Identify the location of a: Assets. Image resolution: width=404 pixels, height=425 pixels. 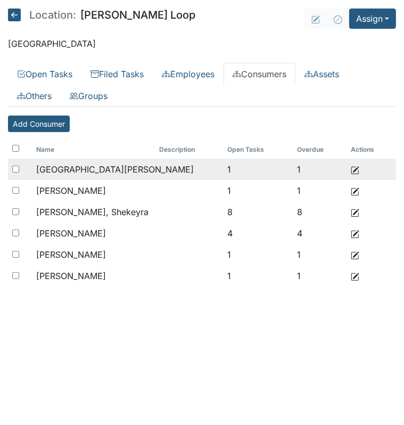
(322, 74).